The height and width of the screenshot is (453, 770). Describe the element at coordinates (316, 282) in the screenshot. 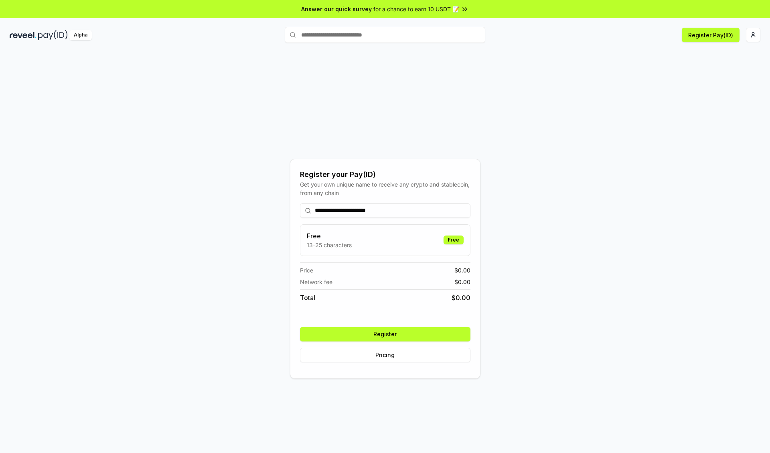

I see `span: Network fee` at that location.